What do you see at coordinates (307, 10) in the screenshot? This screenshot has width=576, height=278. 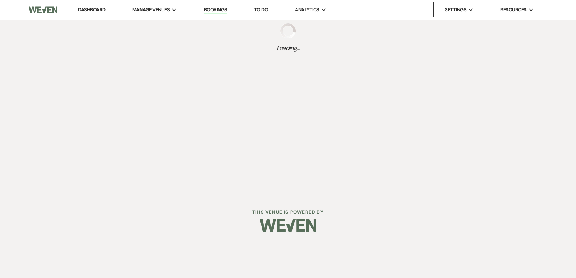 I see `span: Analytics` at bounding box center [307, 10].